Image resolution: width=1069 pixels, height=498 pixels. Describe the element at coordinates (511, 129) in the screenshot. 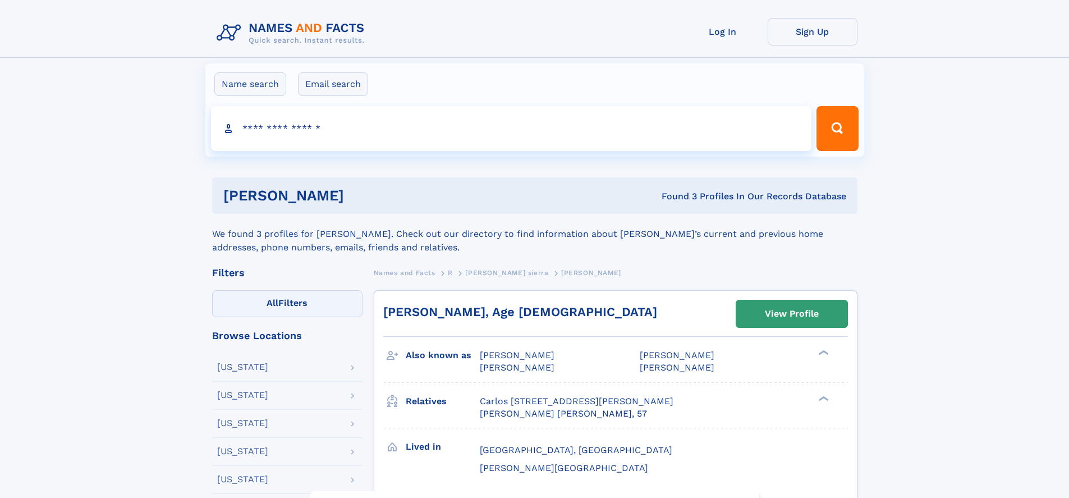

I see `input: search input` at that location.